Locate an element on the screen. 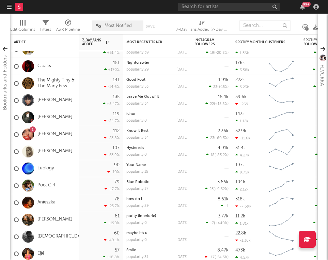  div: 8.47k is located at coordinates (223, 250).